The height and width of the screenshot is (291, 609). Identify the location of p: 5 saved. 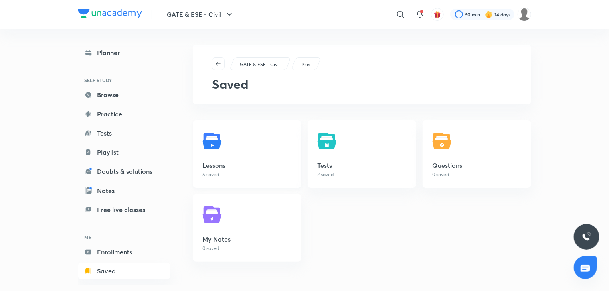
(247, 175).